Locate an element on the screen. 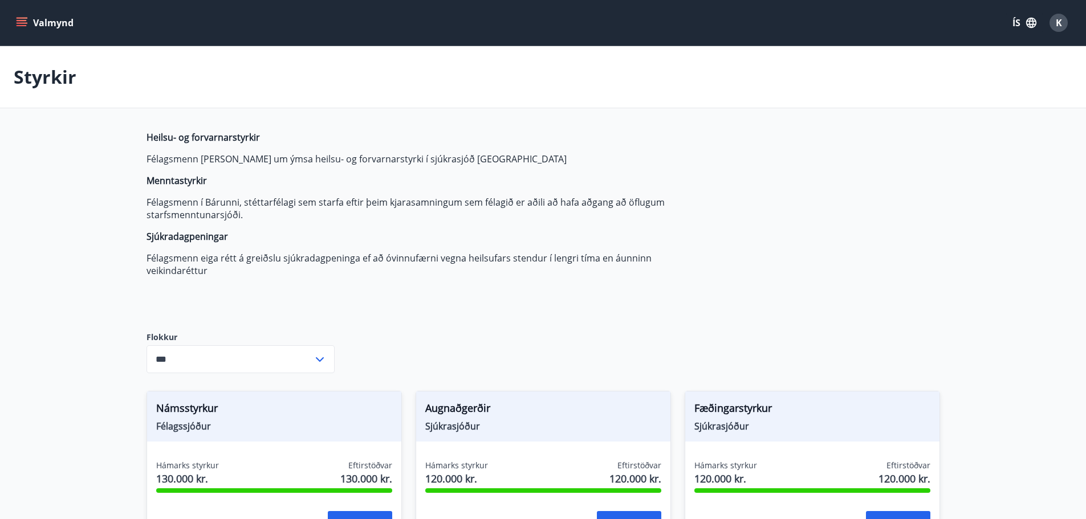 This screenshot has height=519, width=1086. button: ÍS is located at coordinates (1024, 23).